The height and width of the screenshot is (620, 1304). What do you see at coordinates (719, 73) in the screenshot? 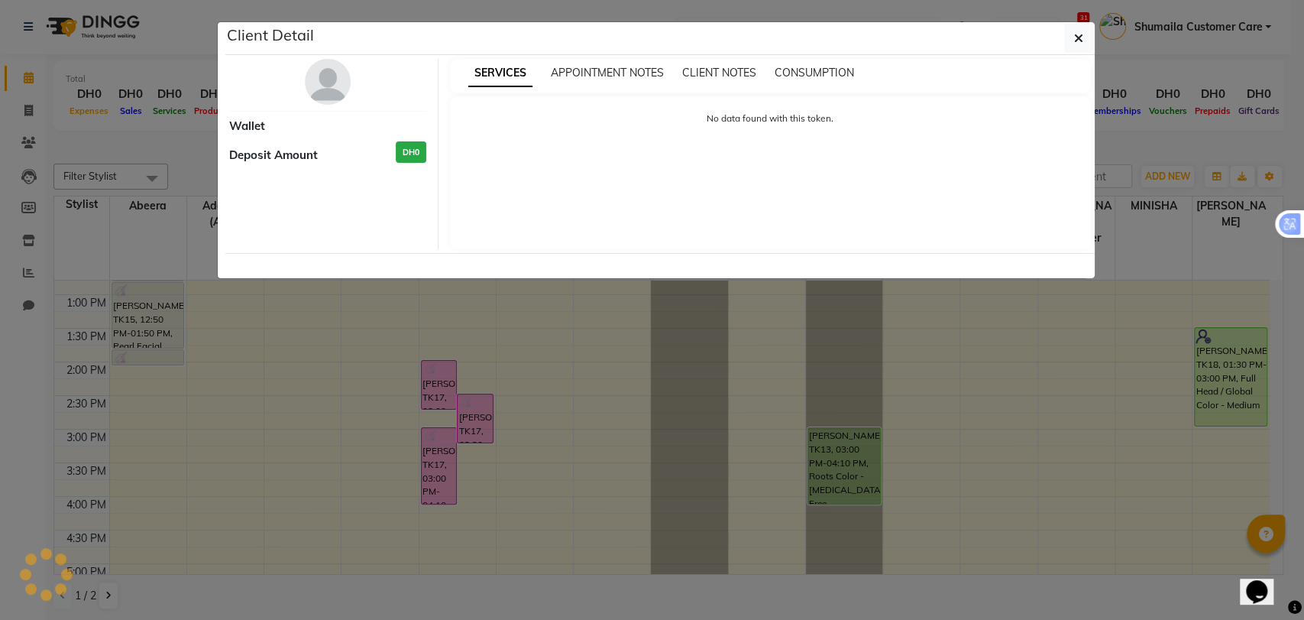
I see `span: CLIENT NOTES` at bounding box center [719, 73].